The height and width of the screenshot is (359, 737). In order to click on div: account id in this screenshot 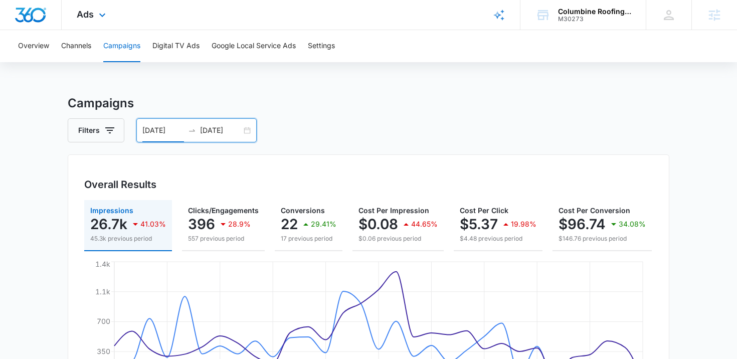, I will do `click(594, 19)`.